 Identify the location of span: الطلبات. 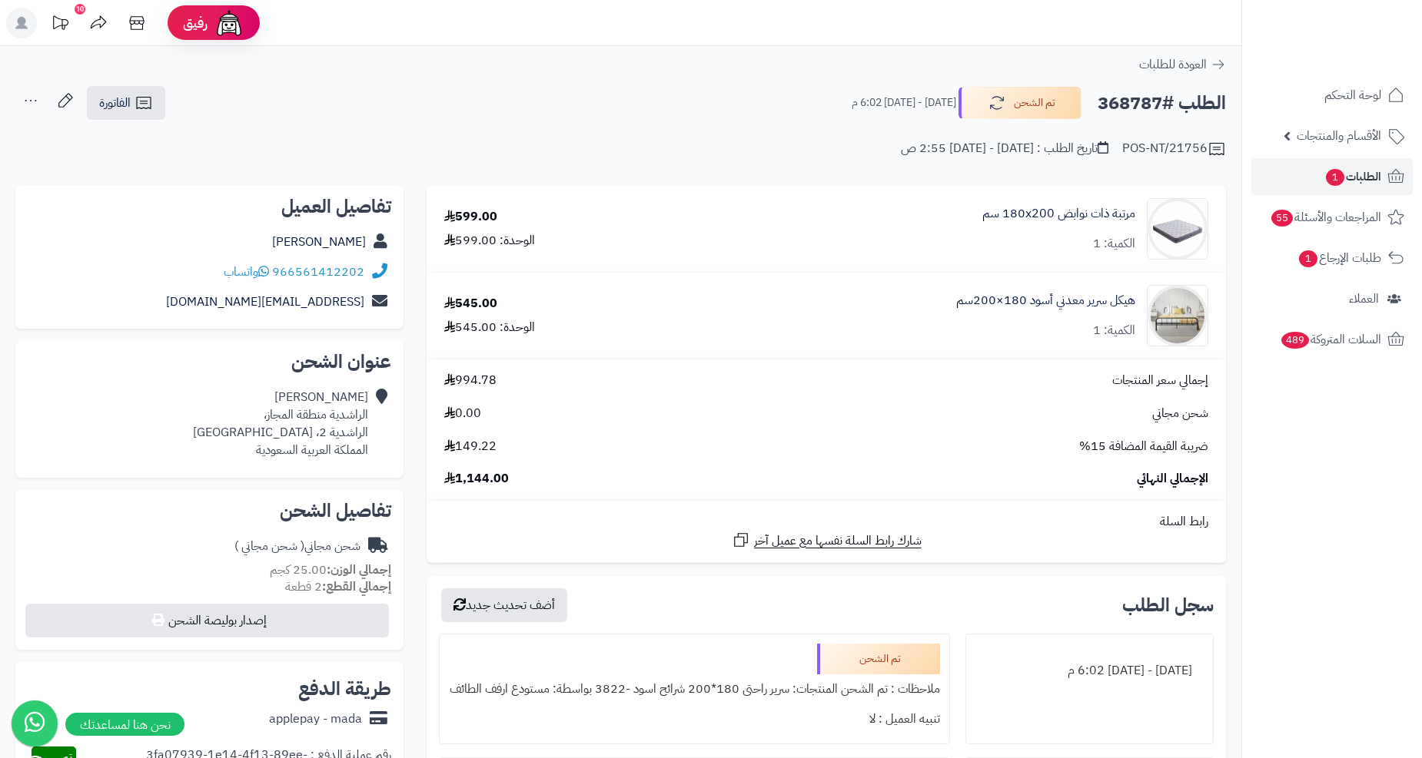
(1353, 177).